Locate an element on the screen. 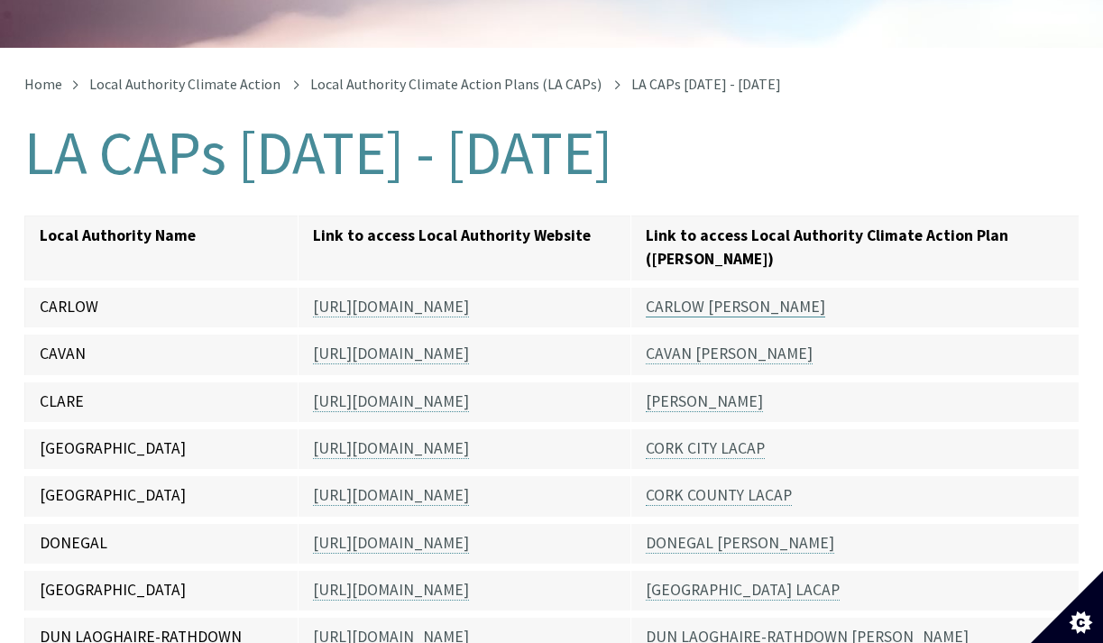 This screenshot has width=1103, height=643. a: Local Authority Climate Action is located at coordinates (185, 84).